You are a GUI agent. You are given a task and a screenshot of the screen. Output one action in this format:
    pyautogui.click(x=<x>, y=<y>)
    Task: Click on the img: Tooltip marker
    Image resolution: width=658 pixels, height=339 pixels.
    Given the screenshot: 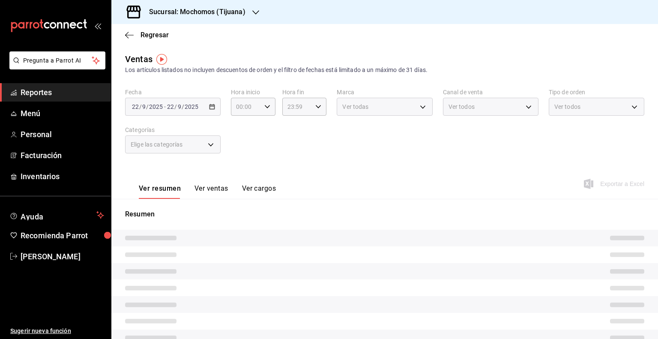 What is the action you would take?
    pyautogui.click(x=162, y=59)
    